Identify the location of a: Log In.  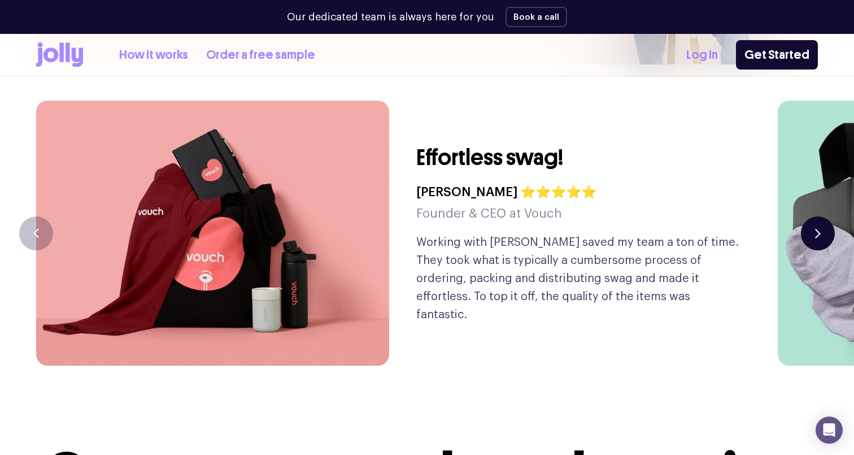
(702, 55).